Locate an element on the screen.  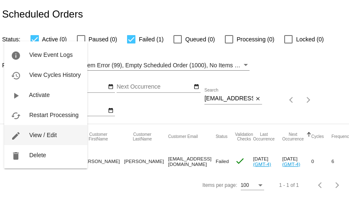
mat-icon: edit is located at coordinates (16, 136).